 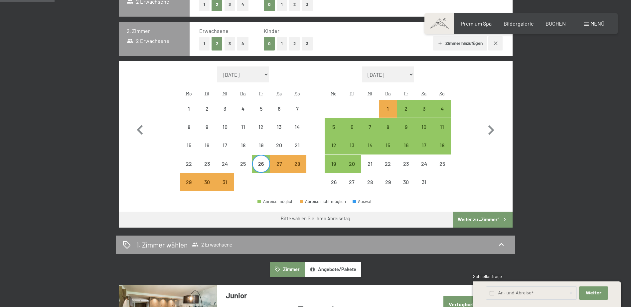 What do you see at coordinates (370, 127) in the screenshot?
I see `div: Wed Jan 07 2026` at bounding box center [370, 127].